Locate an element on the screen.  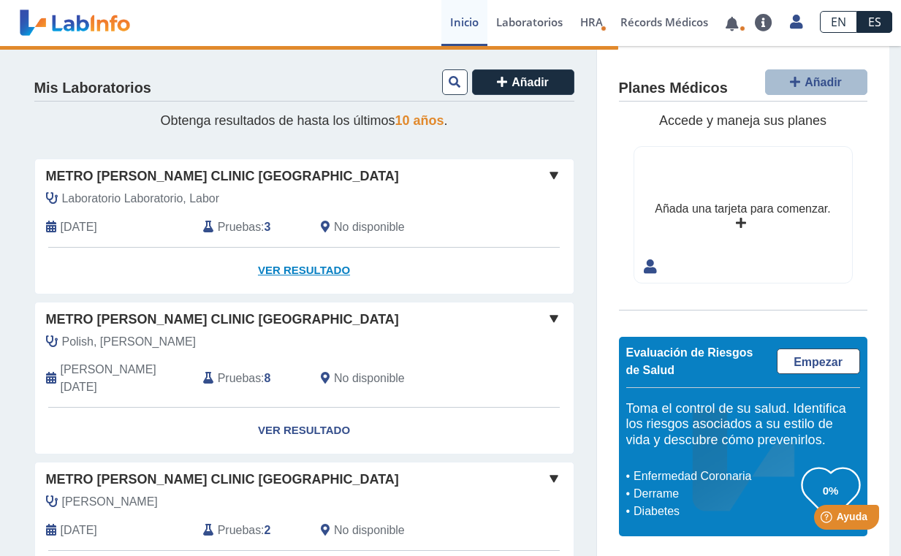
span: 10 años is located at coordinates (419, 121).